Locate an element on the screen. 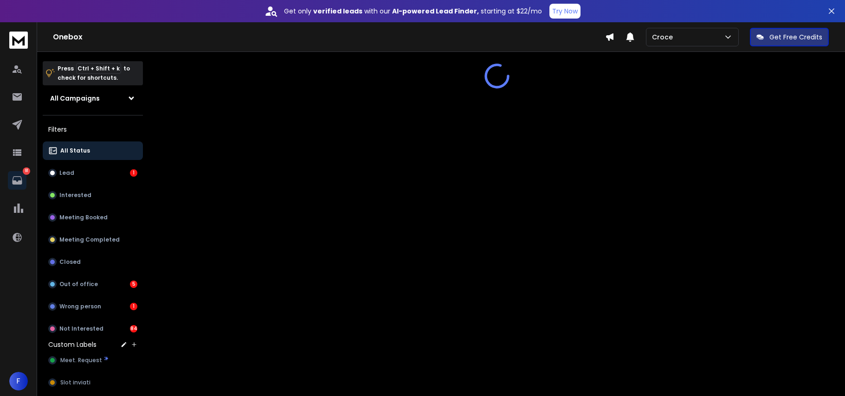 Image resolution: width=845 pixels, height=396 pixels. p: Press to check for shortcuts. is located at coordinates (94, 73).